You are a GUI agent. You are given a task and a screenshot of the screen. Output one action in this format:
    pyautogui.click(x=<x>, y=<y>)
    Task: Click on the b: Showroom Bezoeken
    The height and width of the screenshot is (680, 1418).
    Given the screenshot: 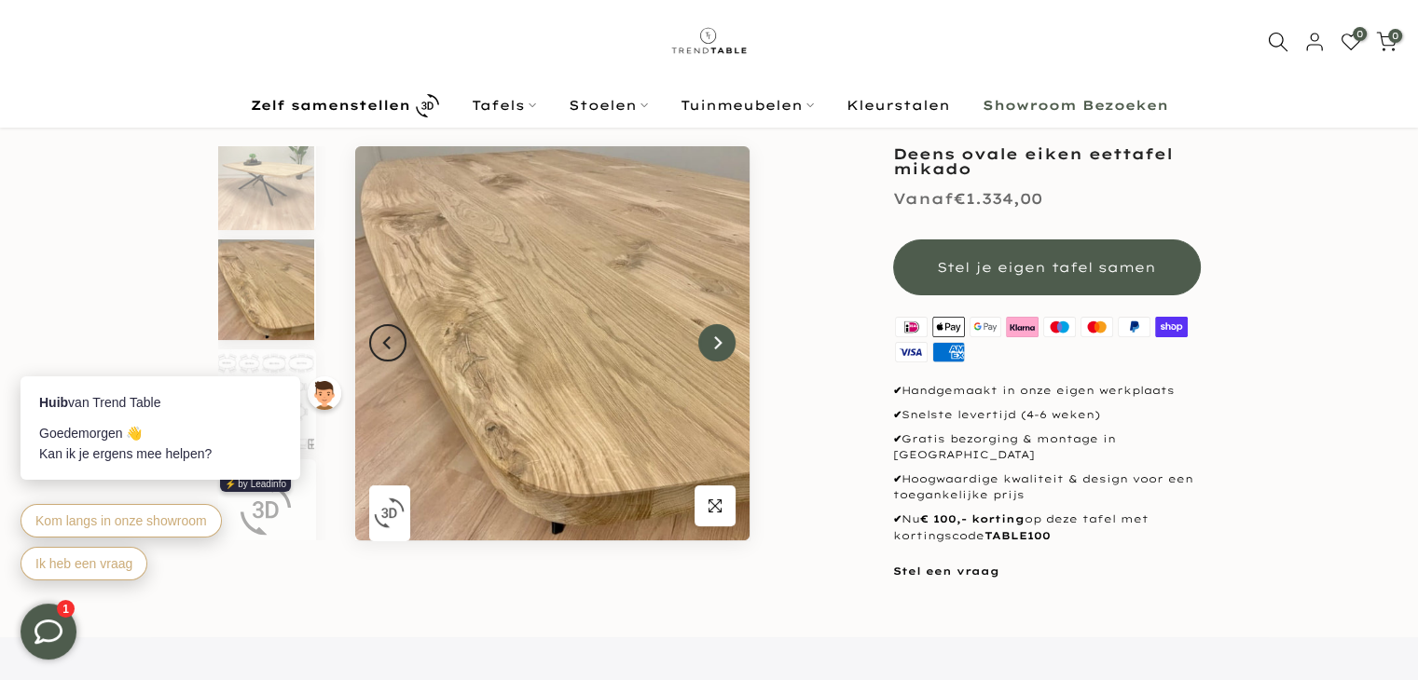 What is the action you would take?
    pyautogui.click(x=1075, y=106)
    